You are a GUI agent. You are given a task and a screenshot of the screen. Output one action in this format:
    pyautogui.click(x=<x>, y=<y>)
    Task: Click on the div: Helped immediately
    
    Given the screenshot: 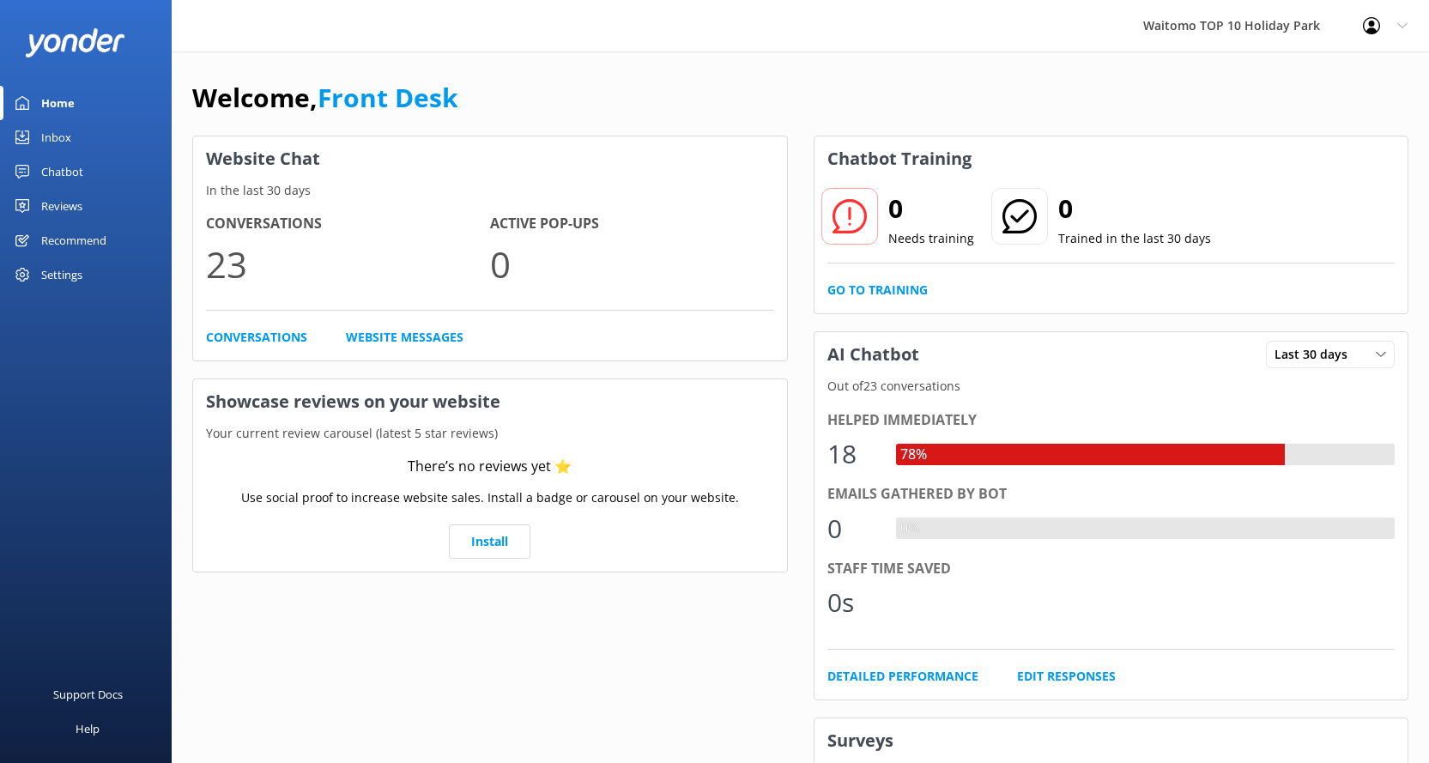 What is the action you would take?
    pyautogui.click(x=1111, y=420)
    